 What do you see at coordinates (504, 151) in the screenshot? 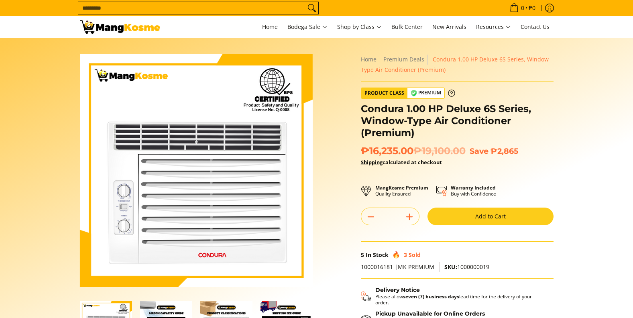
I see `span: ₱2,865` at bounding box center [504, 151].